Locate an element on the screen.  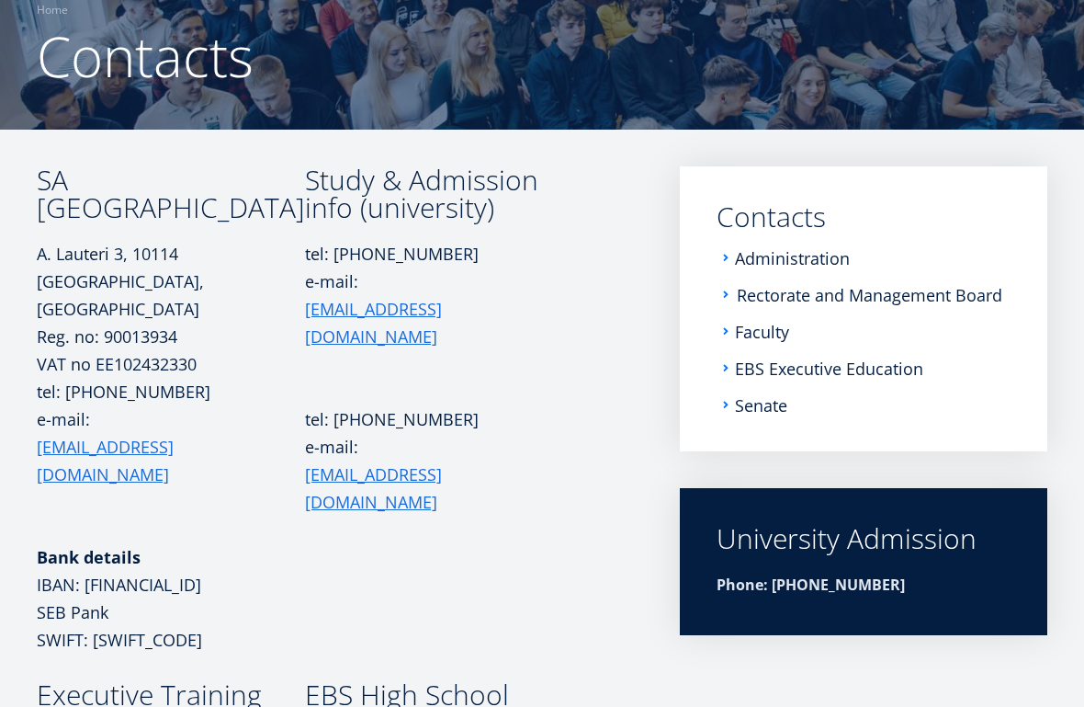
p: VAT no EE102432330 is located at coordinates (171, 364).